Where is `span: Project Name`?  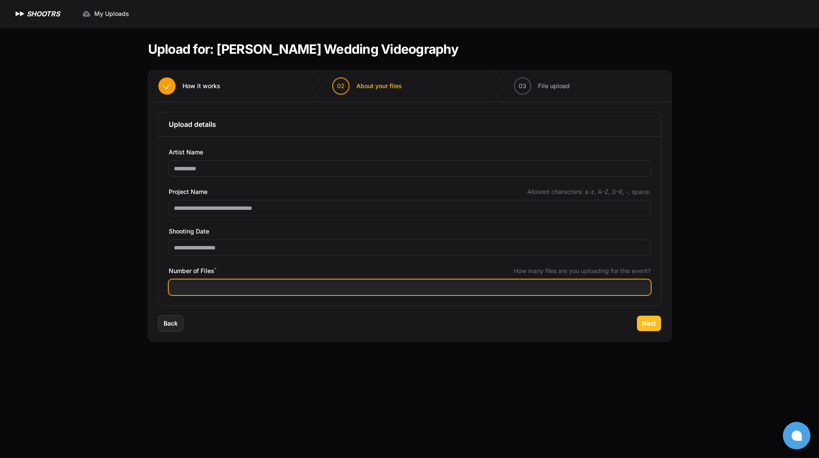
span: Project Name is located at coordinates (188, 192).